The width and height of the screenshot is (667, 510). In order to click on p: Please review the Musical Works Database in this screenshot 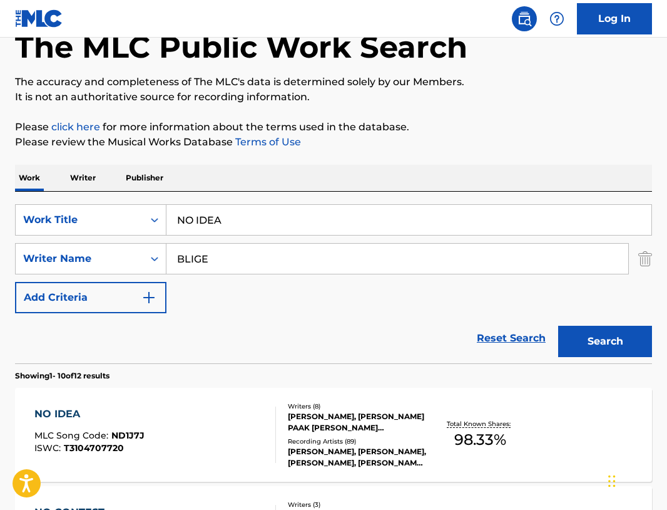, I will do `click(334, 142)`.